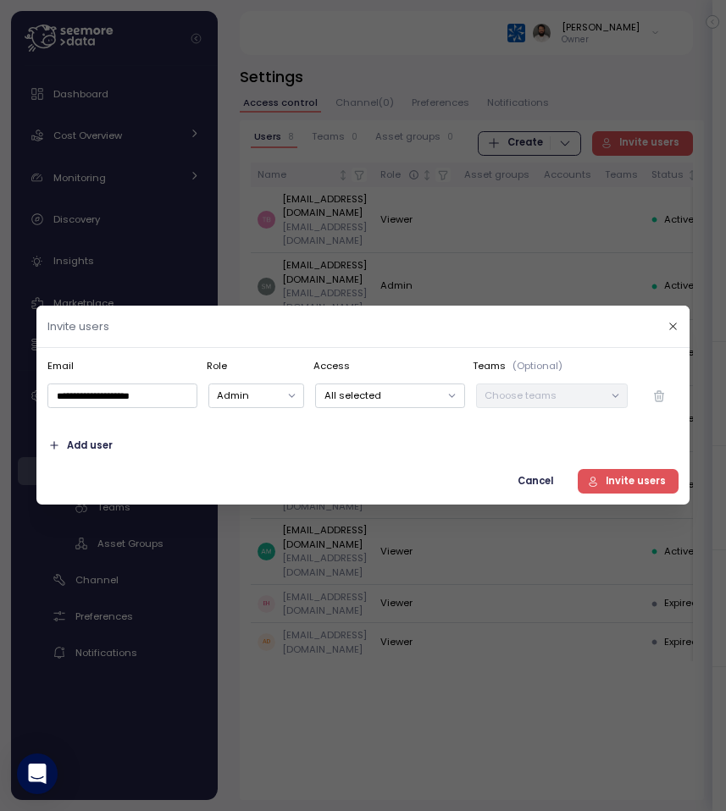 This screenshot has width=726, height=811. What do you see at coordinates (390, 366) in the screenshot?
I see `p: Access` at bounding box center [390, 366].